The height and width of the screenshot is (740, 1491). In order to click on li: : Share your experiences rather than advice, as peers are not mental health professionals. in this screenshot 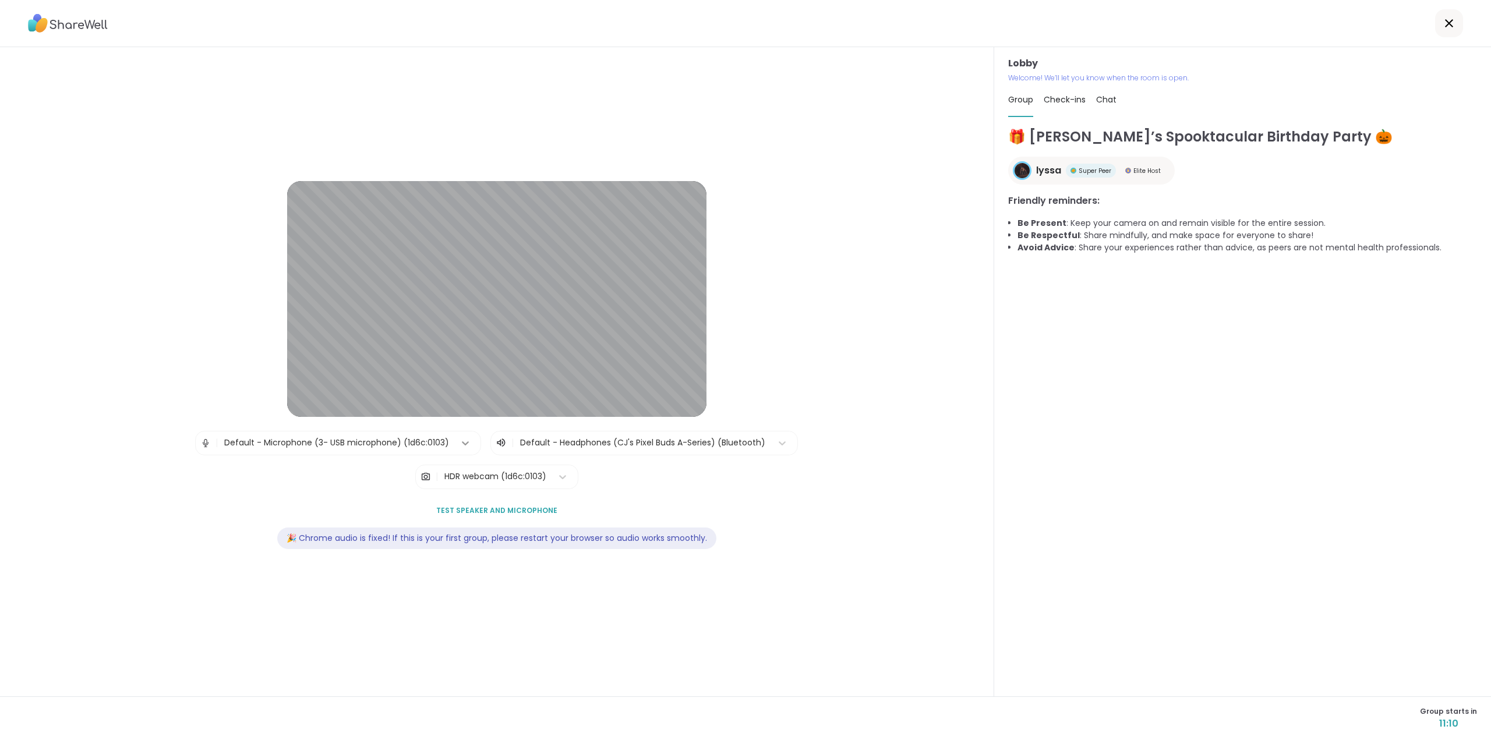, I will do `click(1247, 248)`.